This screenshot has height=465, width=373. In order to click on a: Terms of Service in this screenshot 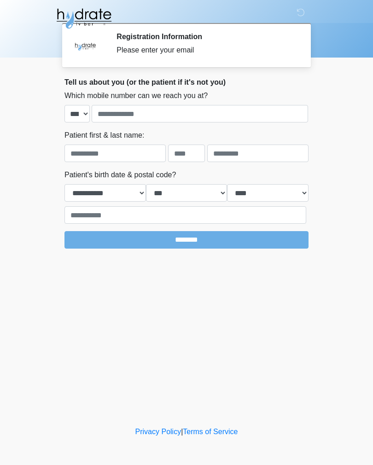, I will do `click(210, 431)`.